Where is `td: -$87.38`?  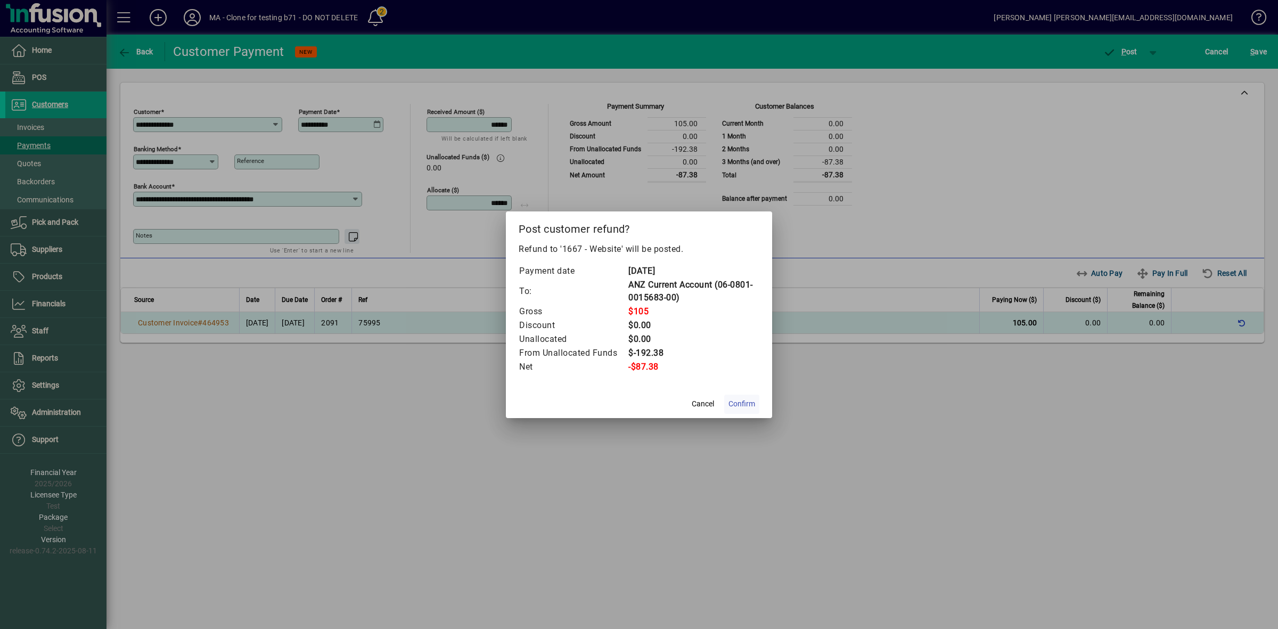
td: -$87.38 is located at coordinates (693, 367).